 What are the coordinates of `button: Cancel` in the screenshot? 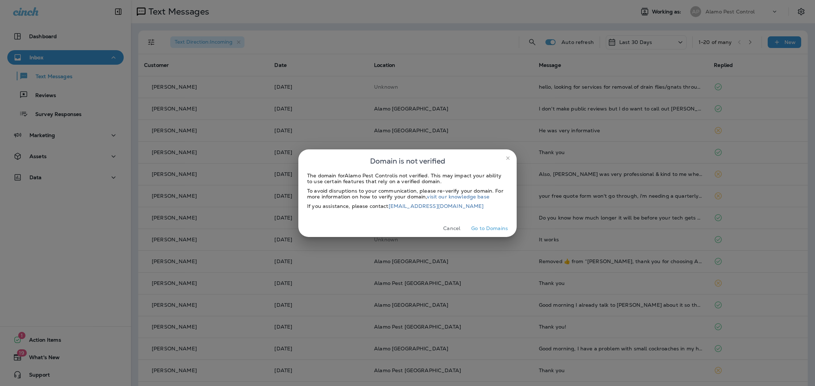 It's located at (451, 228).